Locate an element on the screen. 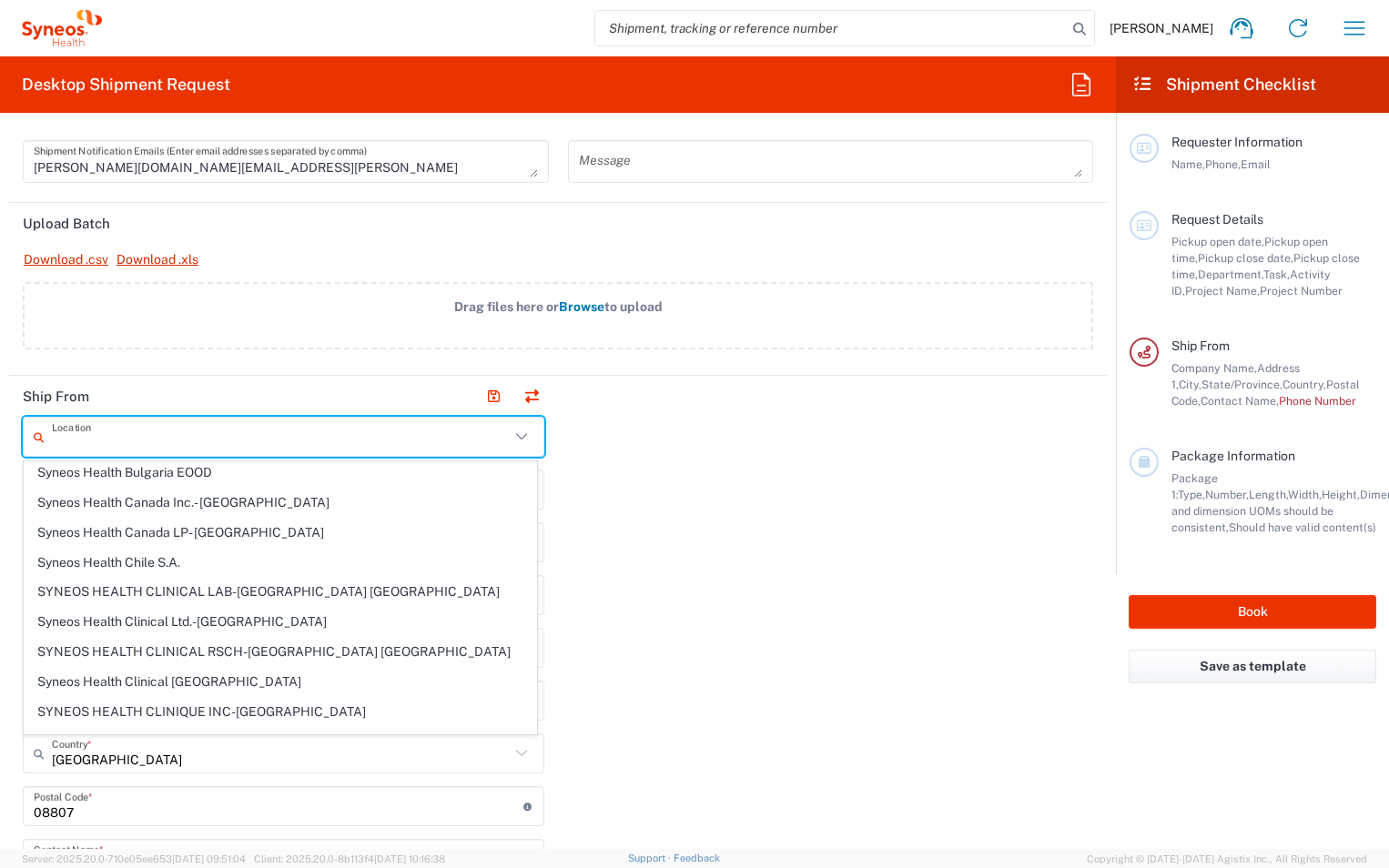 Image resolution: width=1389 pixels, height=868 pixels. span: Browse is located at coordinates (581, 307).